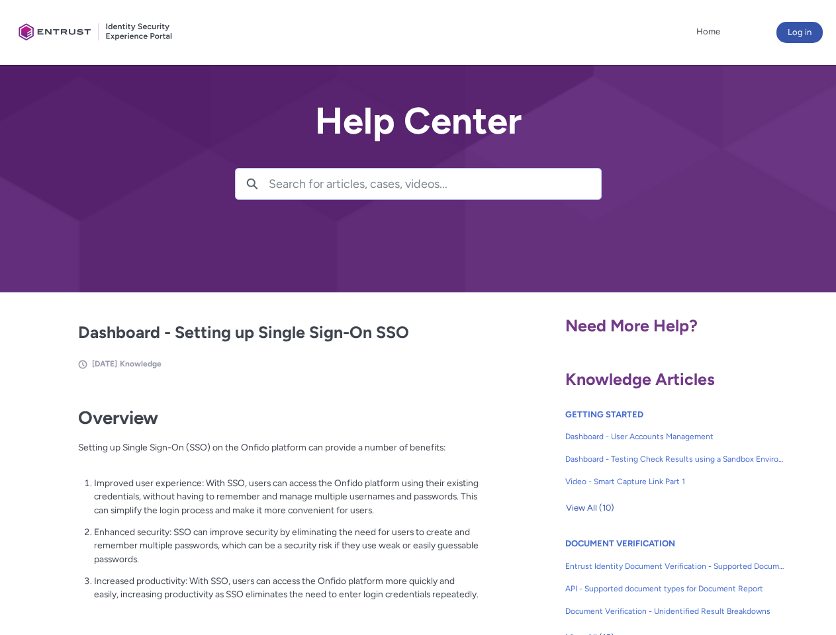 This screenshot has height=635, width=836. What do you see at coordinates (675, 459) in the screenshot?
I see `span: Dashboard - Testing Check Results using a Sandbox Environment` at bounding box center [675, 459].